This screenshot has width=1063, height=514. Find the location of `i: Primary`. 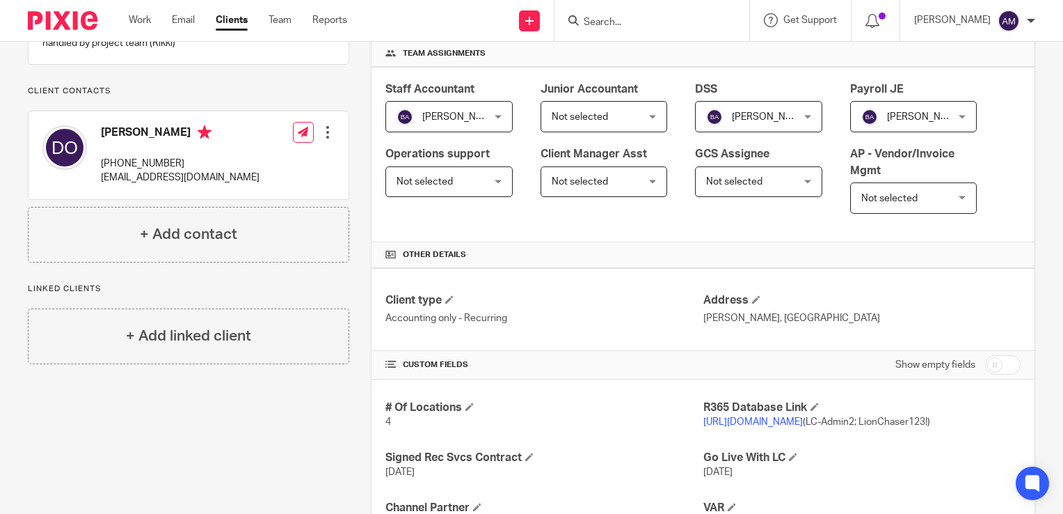

i: Primary is located at coordinates (205, 132).